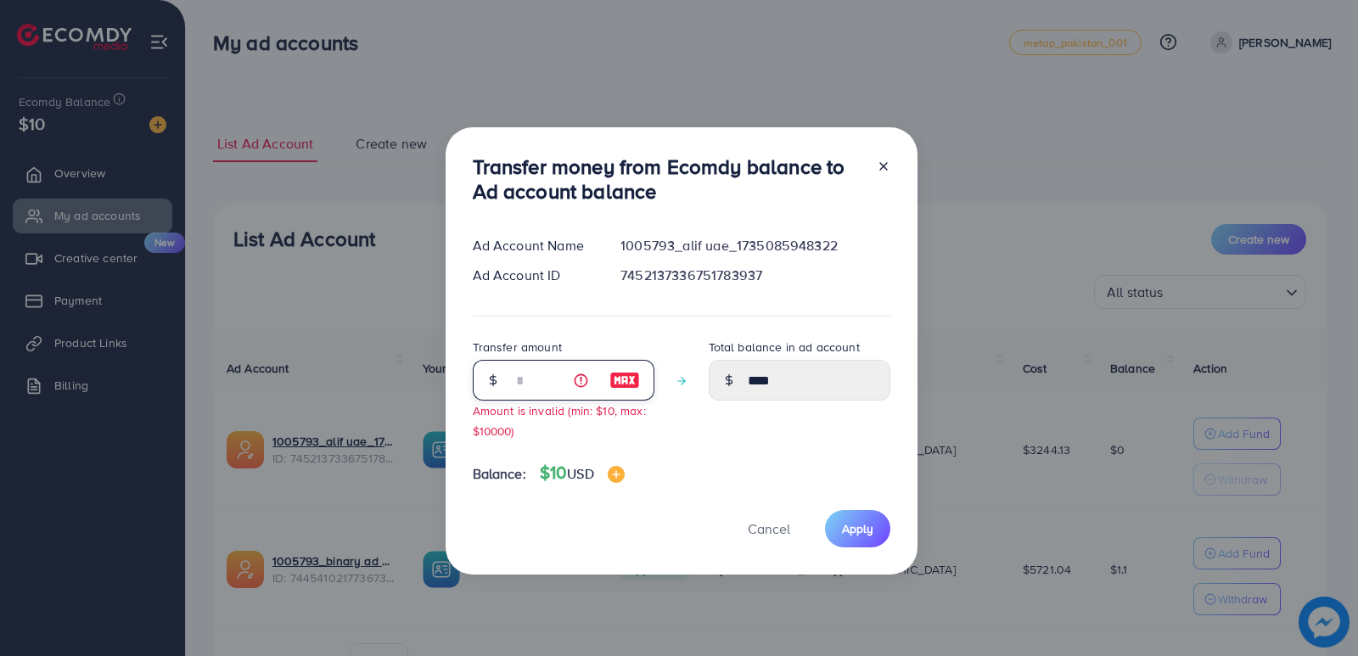 The width and height of the screenshot is (1358, 656). Describe the element at coordinates (857, 528) in the screenshot. I see `button: Apply` at that location.